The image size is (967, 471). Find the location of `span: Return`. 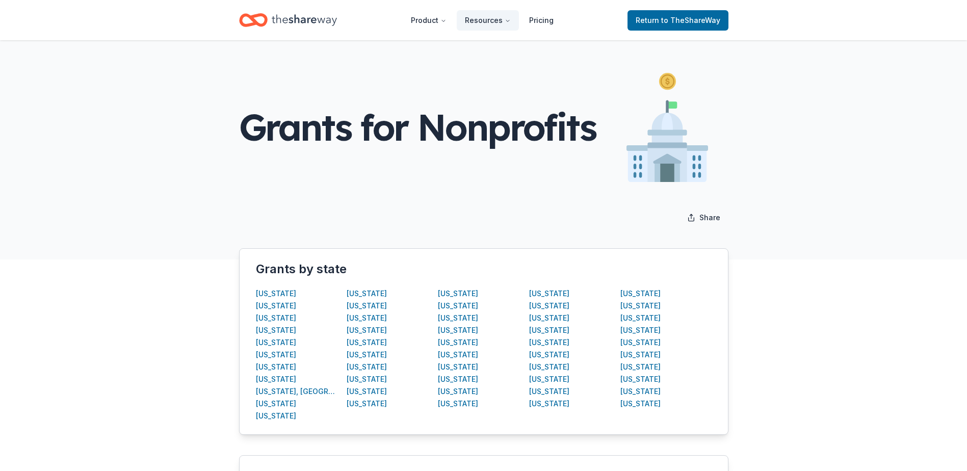

span: Return is located at coordinates (678, 20).